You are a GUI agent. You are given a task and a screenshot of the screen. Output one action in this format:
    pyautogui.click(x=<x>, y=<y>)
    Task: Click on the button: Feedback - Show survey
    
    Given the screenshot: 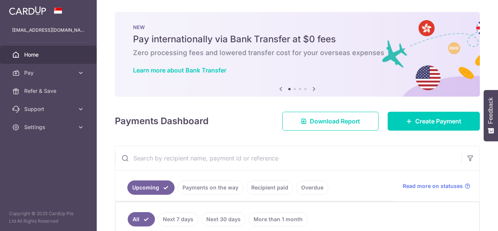 What is the action you would take?
    pyautogui.click(x=491, y=116)
    